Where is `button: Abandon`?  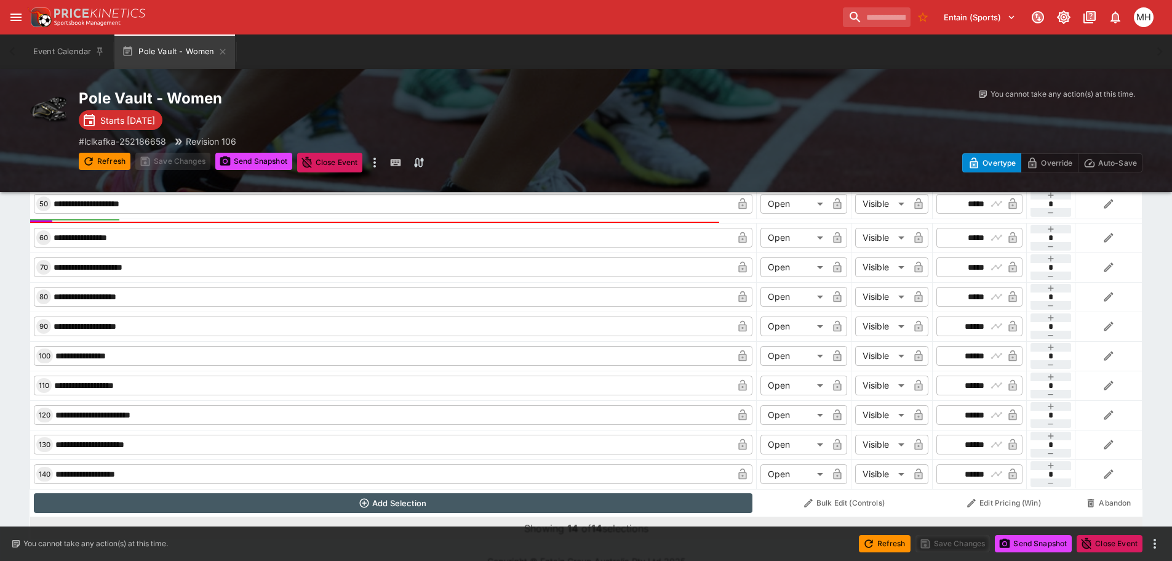 button: Abandon is located at coordinates (1109, 503).